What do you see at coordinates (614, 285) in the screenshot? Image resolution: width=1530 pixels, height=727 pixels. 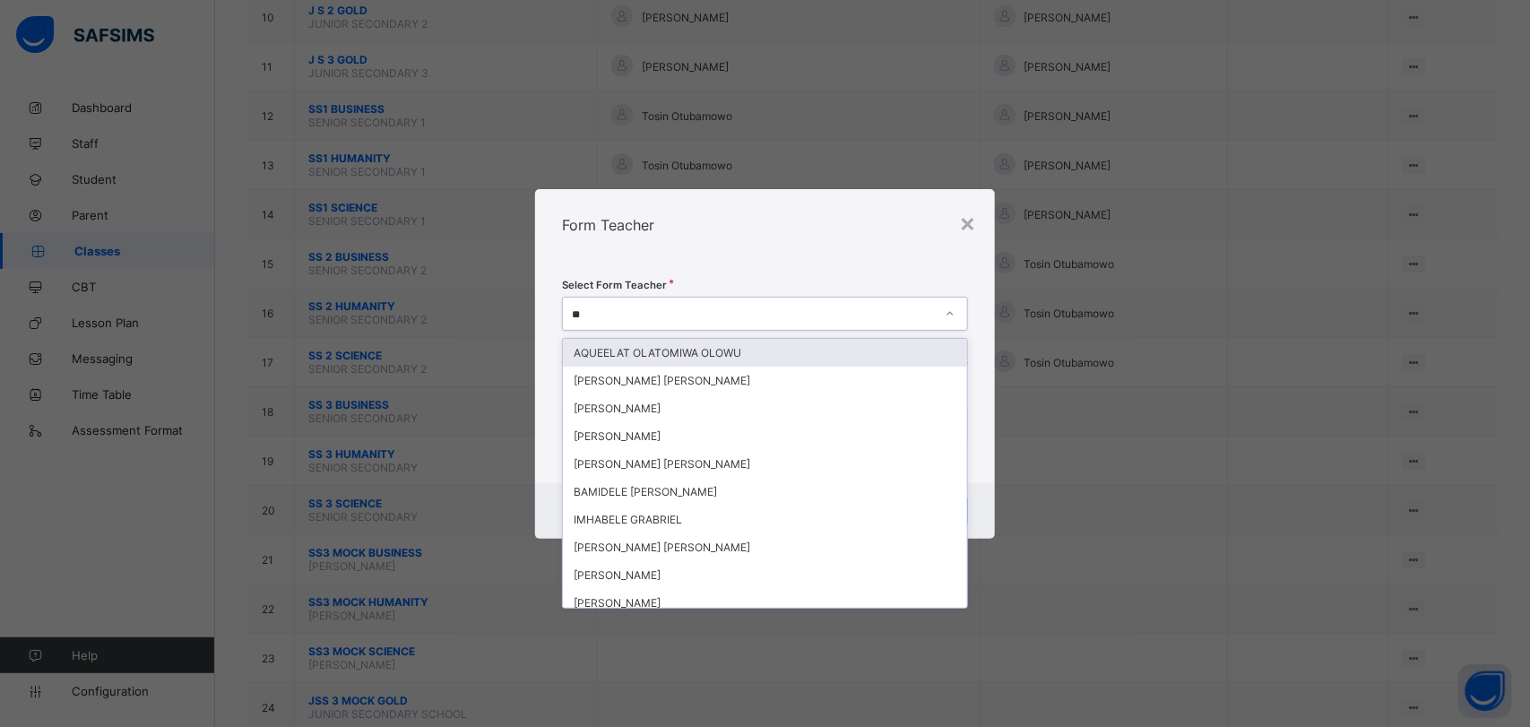 I see `span: Select Form Teacher` at bounding box center [614, 285].